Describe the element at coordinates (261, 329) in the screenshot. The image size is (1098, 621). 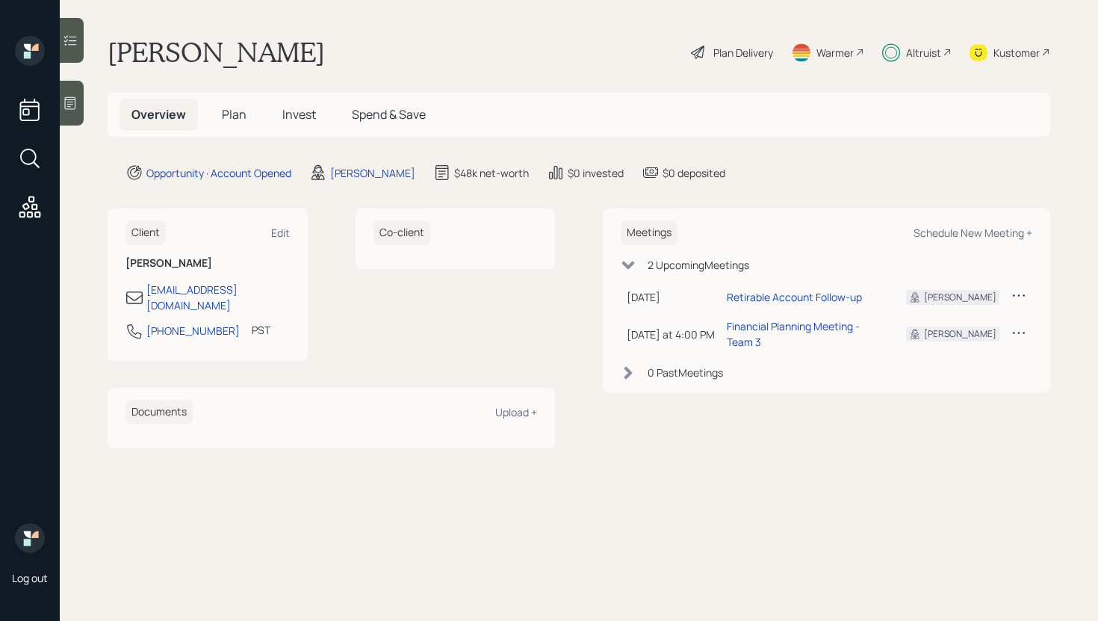
I see `div: PST` at that location.